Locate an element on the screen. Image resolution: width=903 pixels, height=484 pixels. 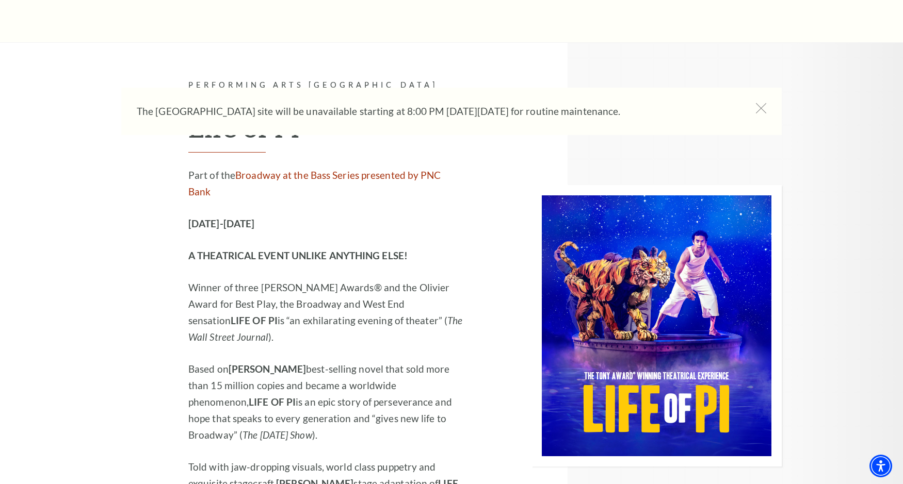
p: Based on best-selling novel that sold more than 15 million copies and became a worldwide phenomen... is located at coordinates (326, 402).